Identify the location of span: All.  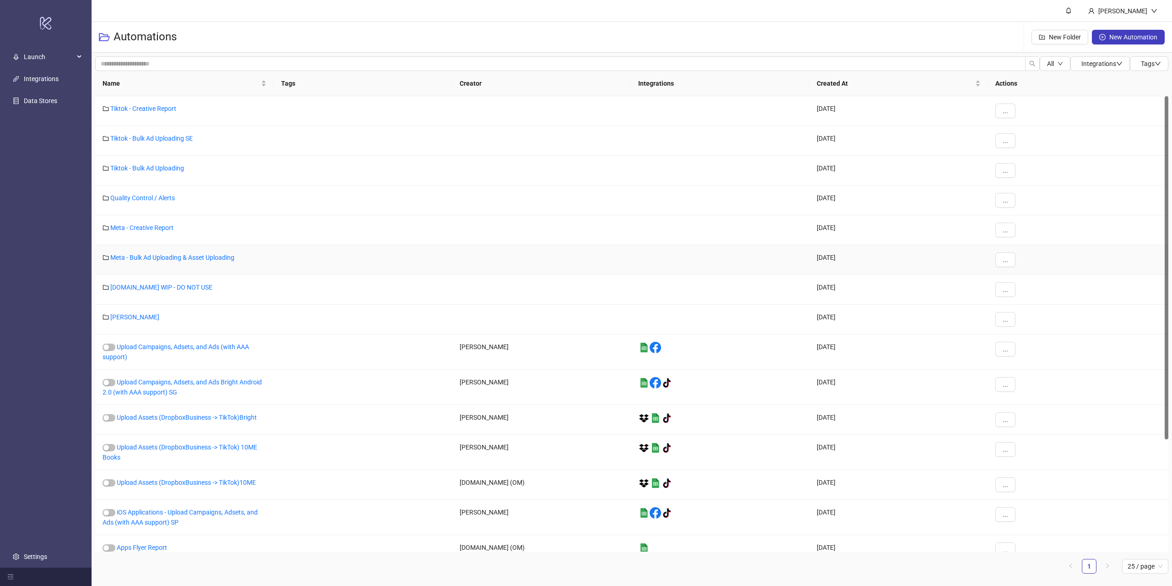
(1050, 64).